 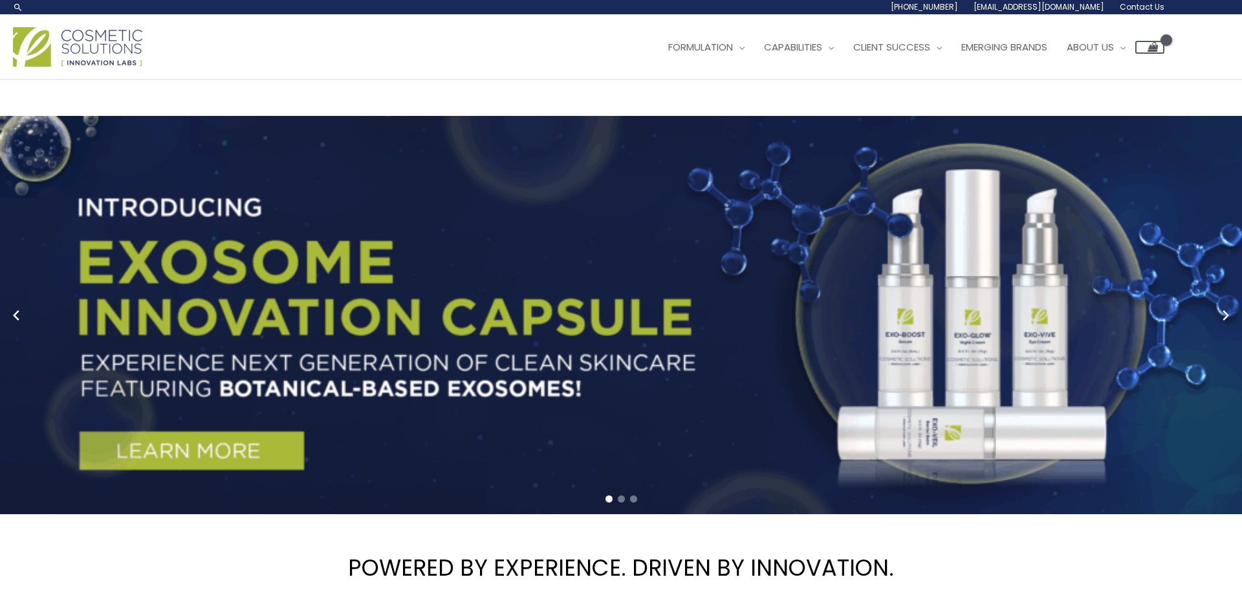 I want to click on button: Previous slide, so click(x=16, y=315).